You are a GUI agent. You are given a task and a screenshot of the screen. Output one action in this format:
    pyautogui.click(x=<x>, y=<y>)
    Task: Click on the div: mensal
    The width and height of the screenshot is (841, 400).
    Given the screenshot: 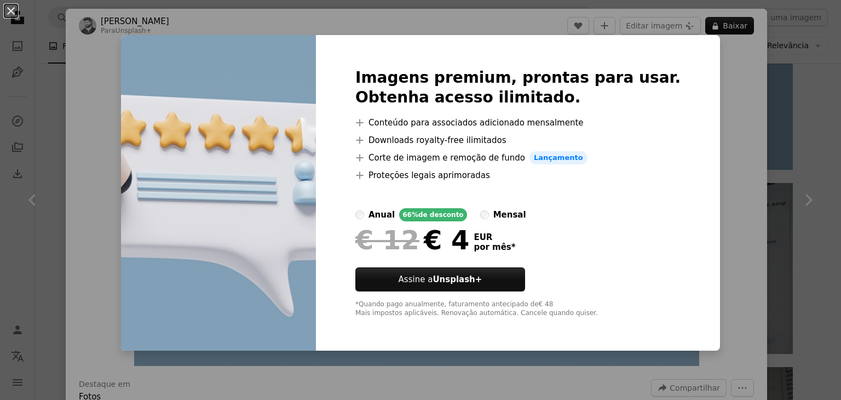 What is the action you would take?
    pyautogui.click(x=510, y=215)
    